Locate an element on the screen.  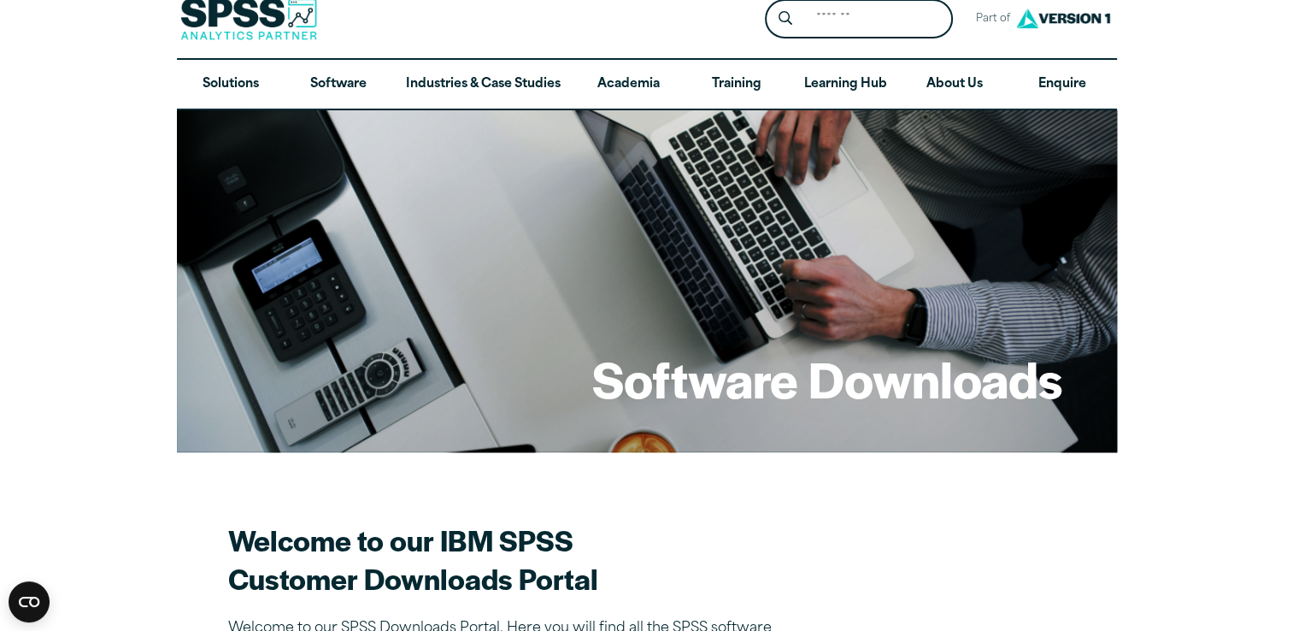
a: Solutions is located at coordinates (231, 85).